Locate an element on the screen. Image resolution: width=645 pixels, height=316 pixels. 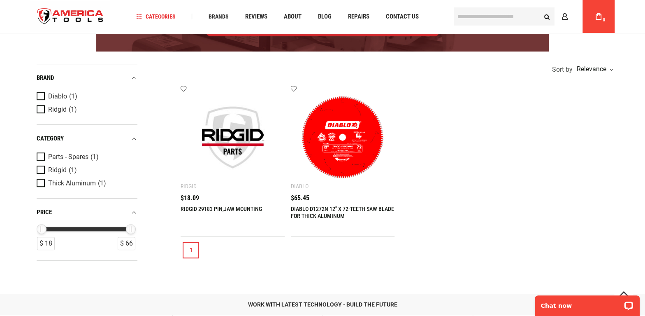
span: Parts - Spares is located at coordinates (68, 157).